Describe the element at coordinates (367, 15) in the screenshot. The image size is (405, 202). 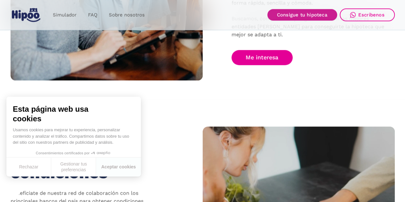
I see `a: Escríbenos` at that location.